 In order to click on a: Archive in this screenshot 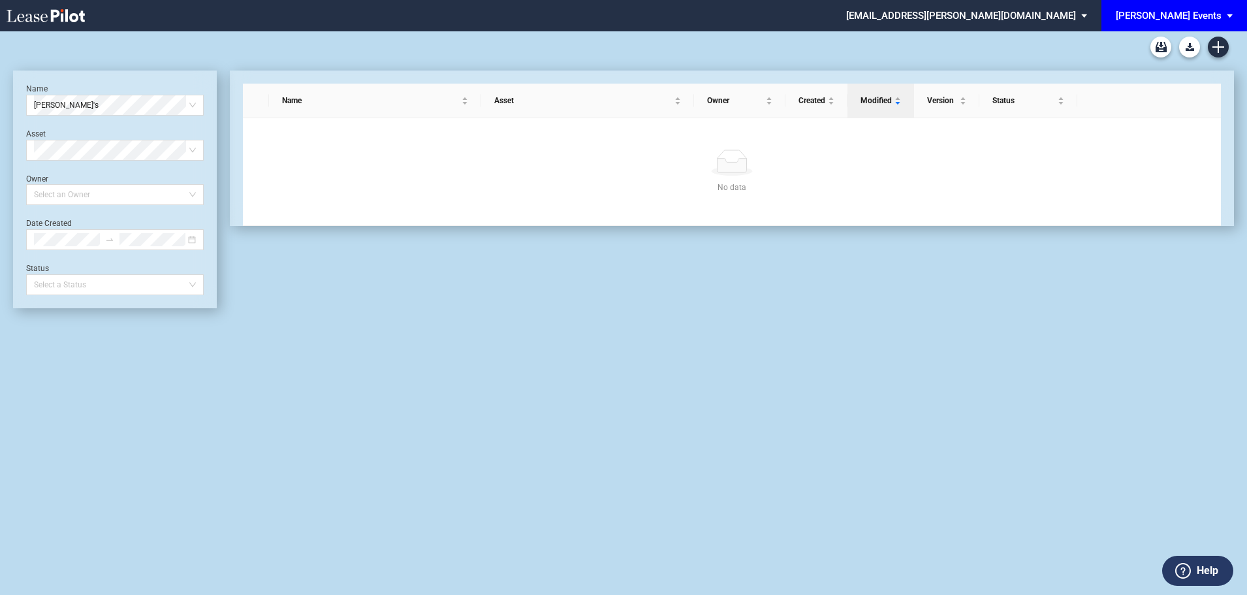, I will do `click(1161, 47)`.